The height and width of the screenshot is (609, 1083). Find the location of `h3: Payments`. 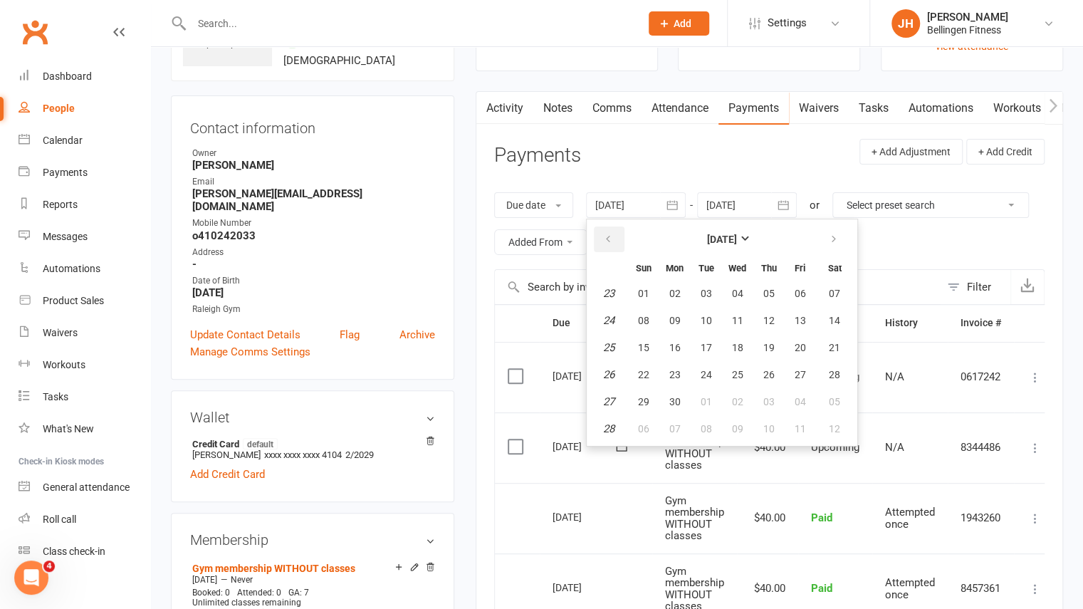

h3: Payments is located at coordinates (537, 155).